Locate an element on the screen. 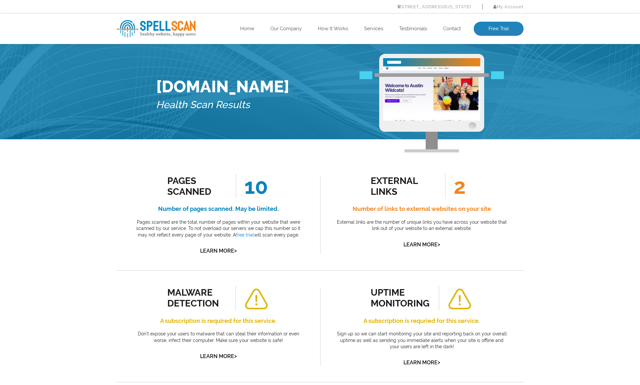 This screenshot has height=385, width=640. h4: Number of links to external websites on your site is located at coordinates (422, 209).